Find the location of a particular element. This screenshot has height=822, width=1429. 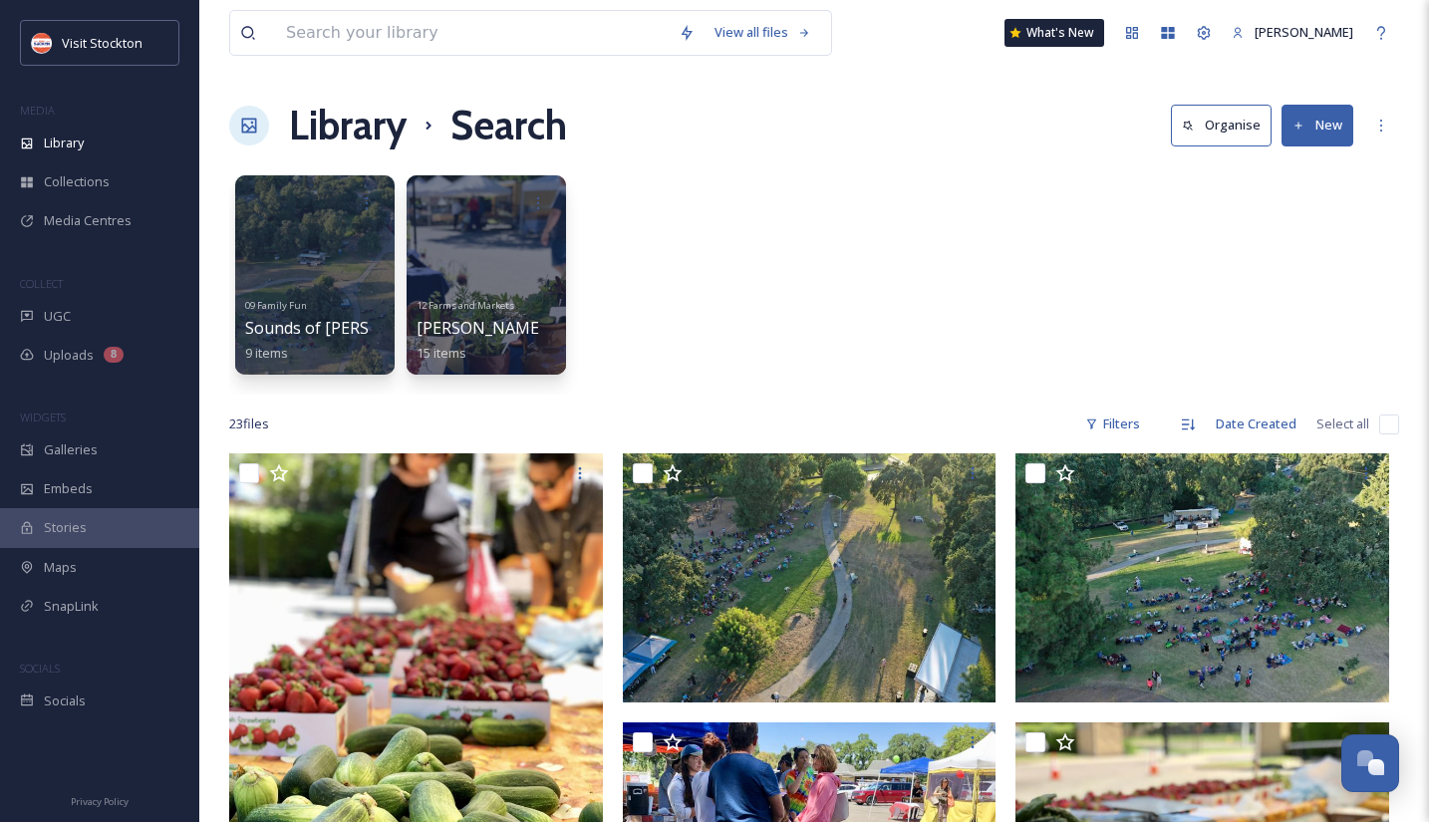

button: New is located at coordinates (1317, 125).